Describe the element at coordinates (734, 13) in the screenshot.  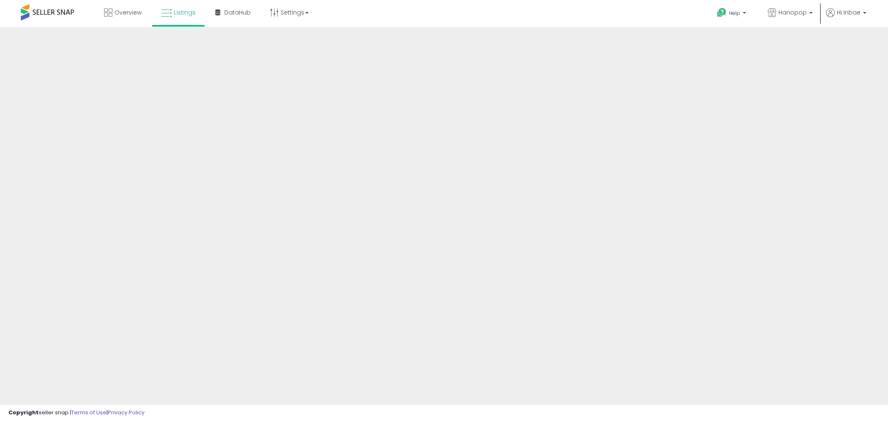
I see `span: Help` at that location.